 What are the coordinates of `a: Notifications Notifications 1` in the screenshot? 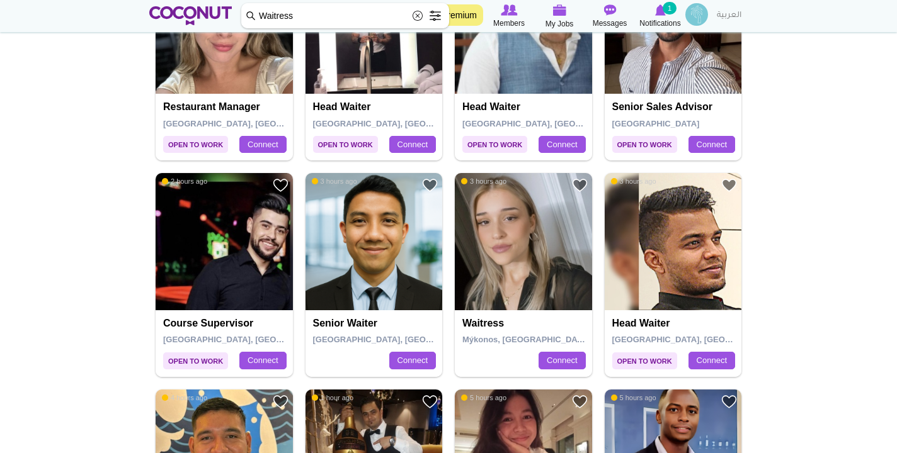 It's located at (660, 16).